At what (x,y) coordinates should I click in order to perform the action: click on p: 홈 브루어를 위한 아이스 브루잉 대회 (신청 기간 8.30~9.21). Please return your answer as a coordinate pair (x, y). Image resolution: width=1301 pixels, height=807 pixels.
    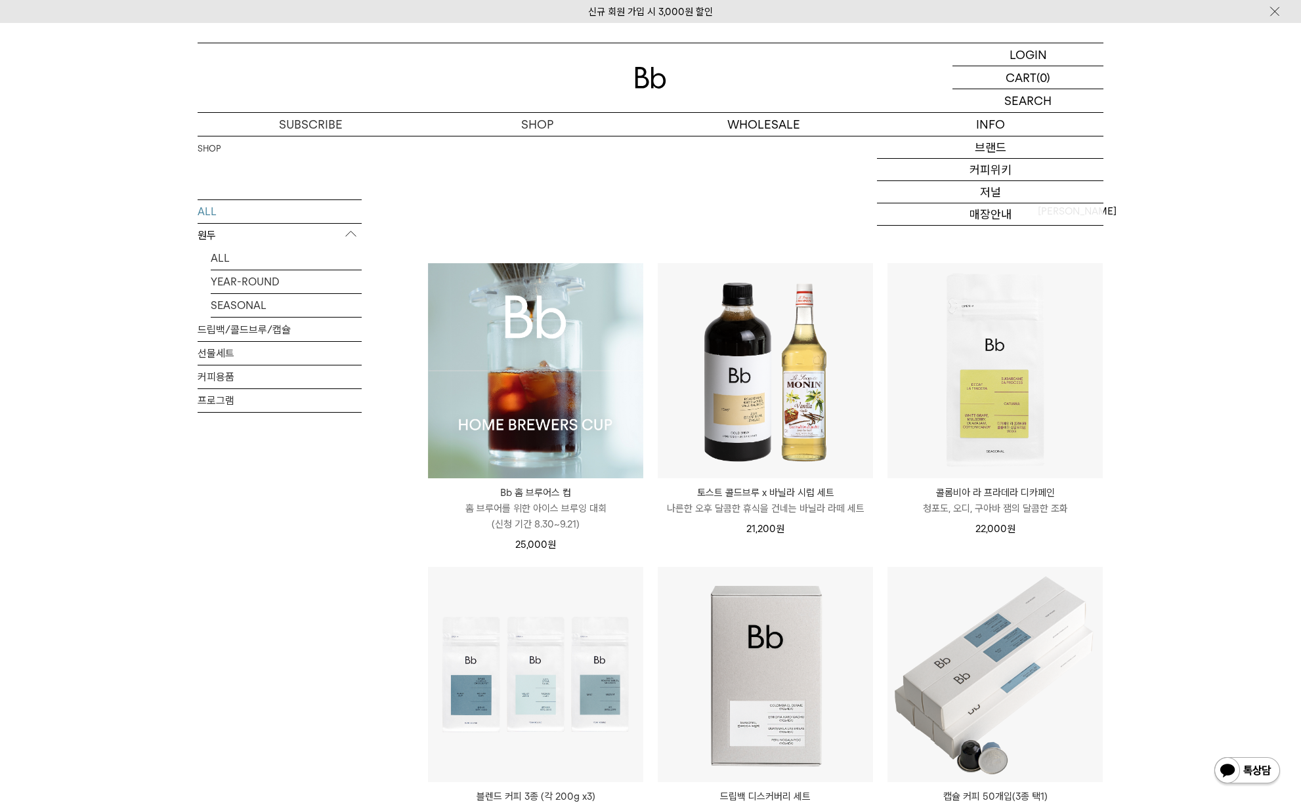
    Looking at the image, I should click on (536, 517).